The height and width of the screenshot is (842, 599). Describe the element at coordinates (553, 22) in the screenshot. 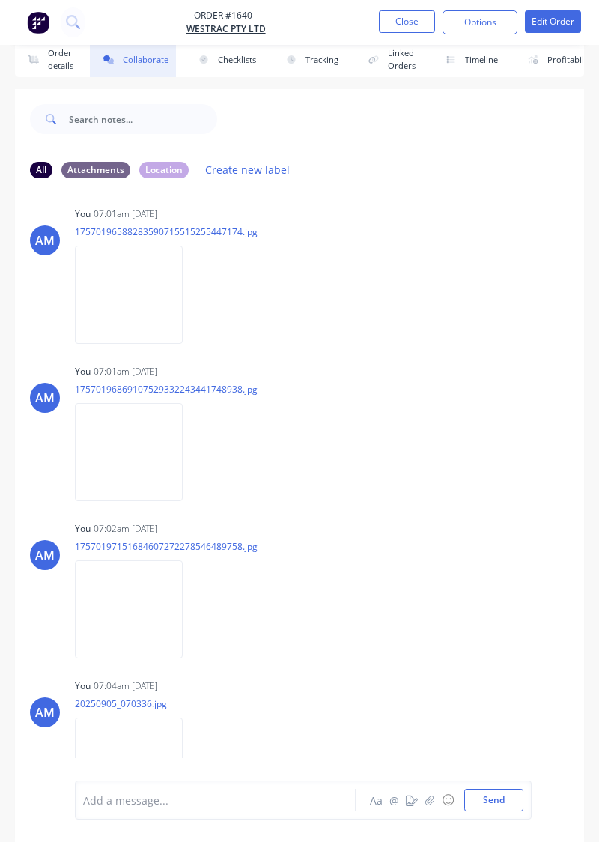

I see `button: Edit Order` at that location.